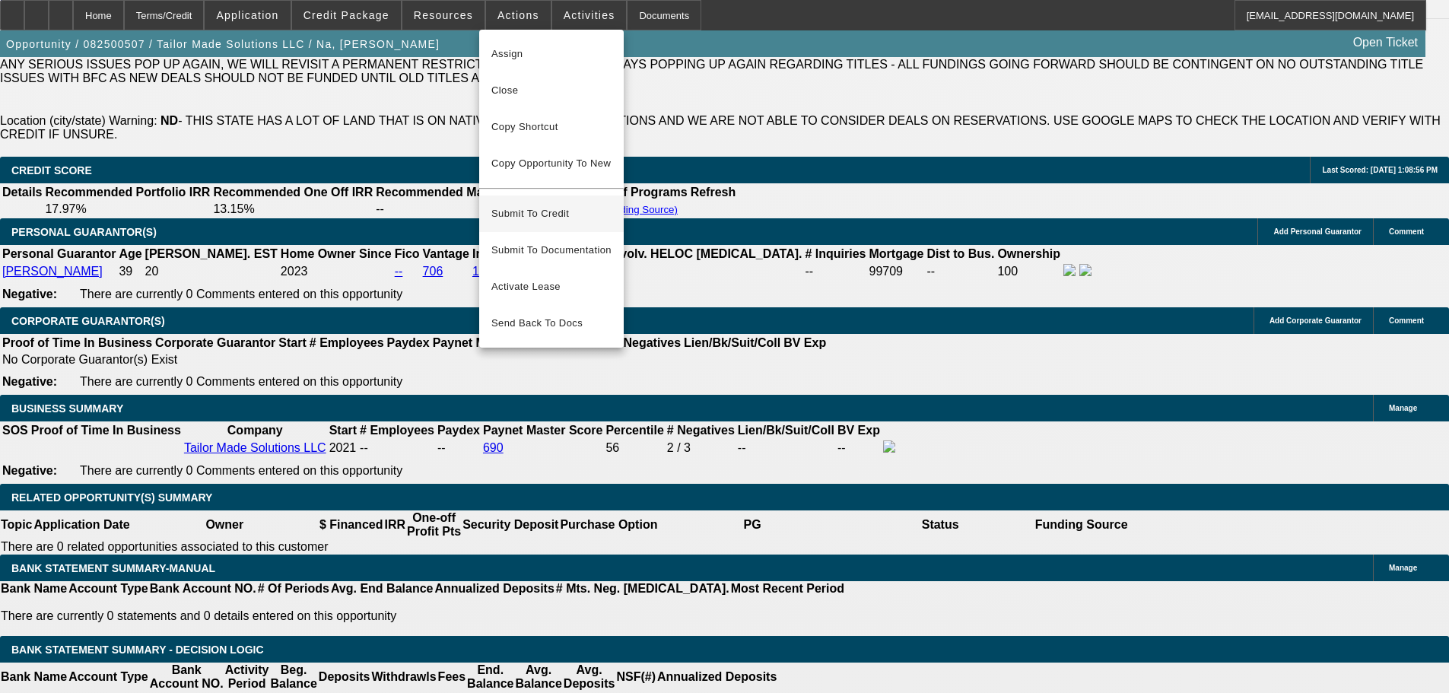 The width and height of the screenshot is (1449, 693). What do you see at coordinates (551, 163) in the screenshot?
I see `span: Copy Opportunity To New` at bounding box center [551, 163].